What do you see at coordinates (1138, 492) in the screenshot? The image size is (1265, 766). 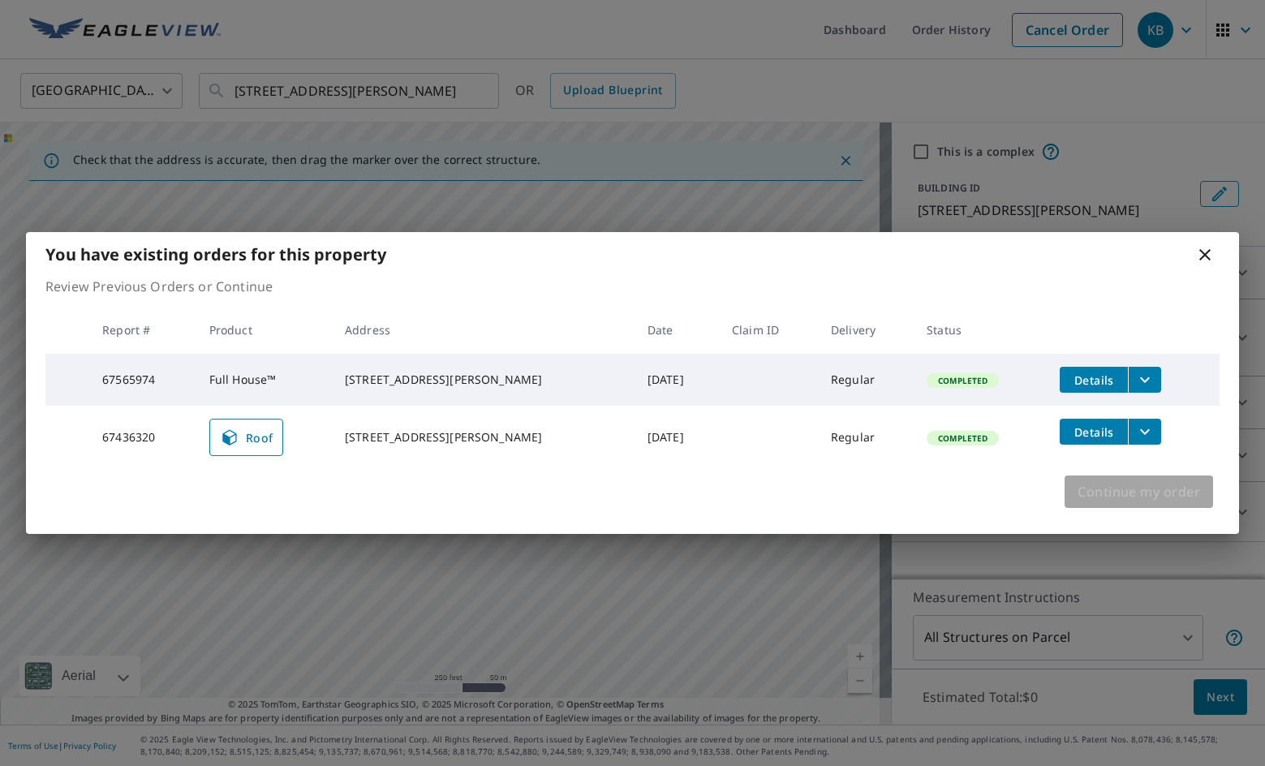 I see `span: Continue my order` at bounding box center [1138, 492].